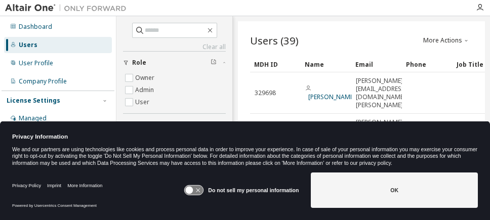  I want to click on div: Dashboard, so click(35, 27).